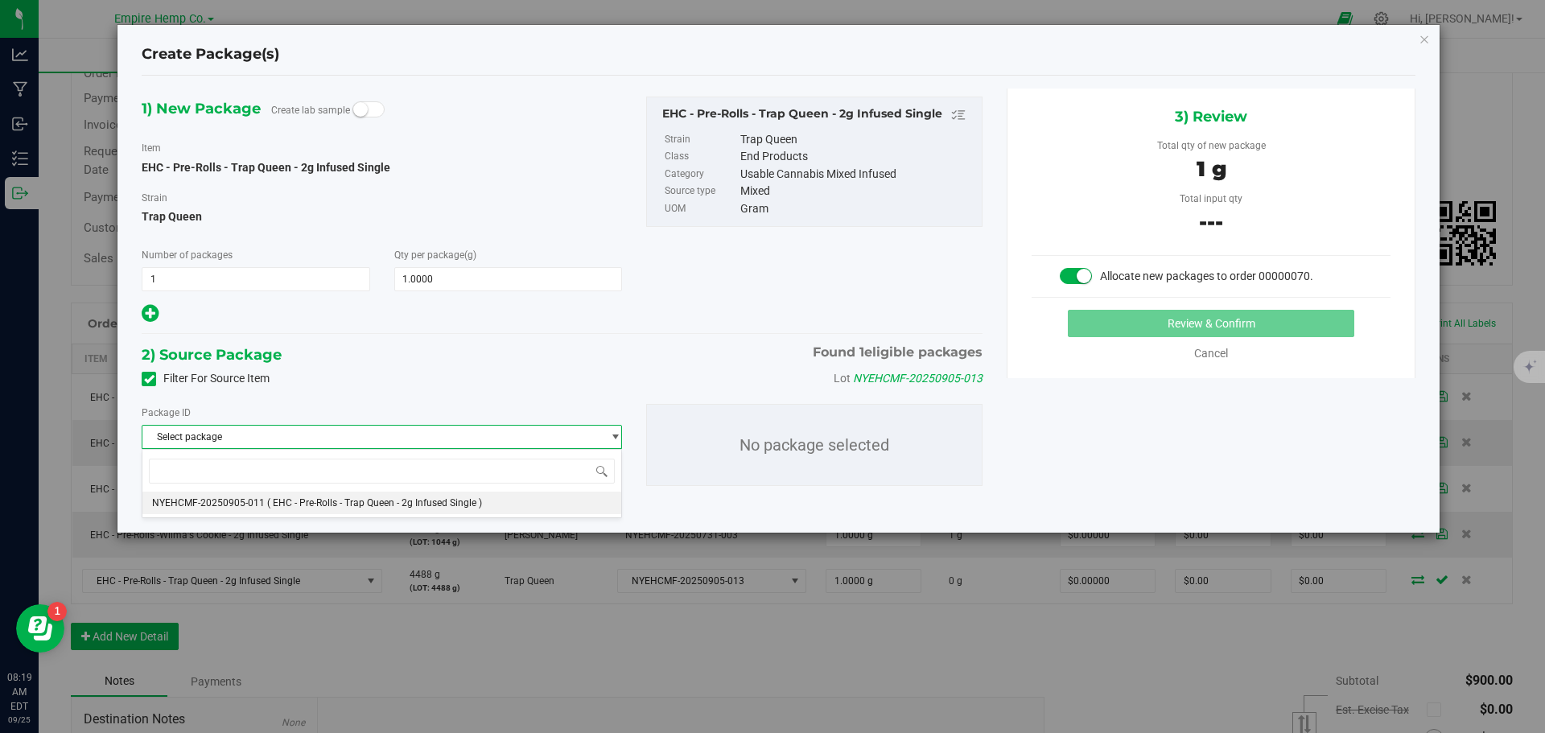 This screenshot has width=1545, height=733. I want to click on span: EHC - Pre-Rolls - Trap Queen - 2g Infused Single, so click(266, 167).